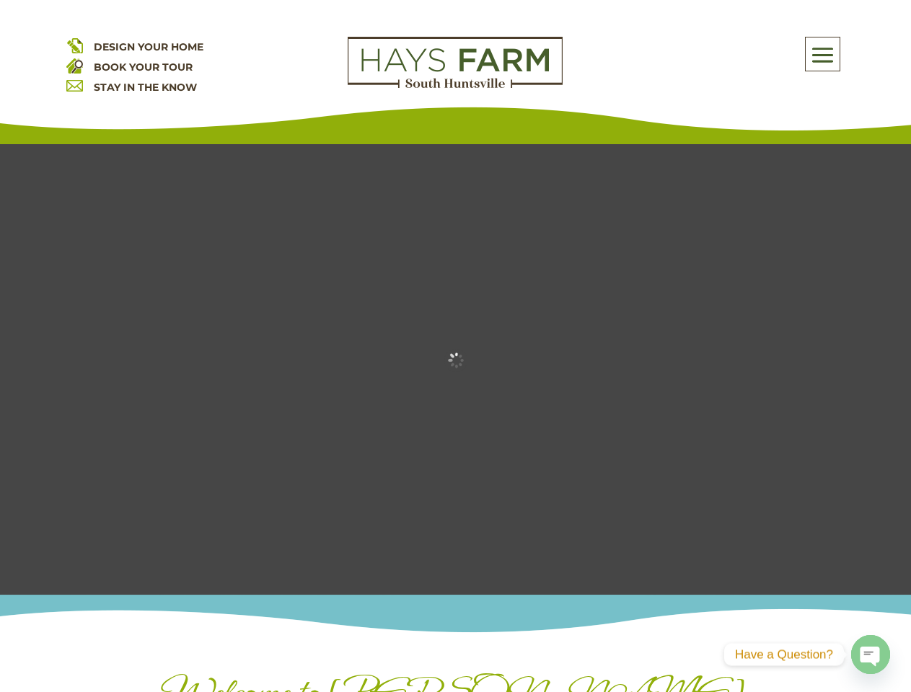 The image size is (911, 692). Describe the element at coordinates (149, 47) in the screenshot. I see `a: DESIGN YOUR HOME` at that location.